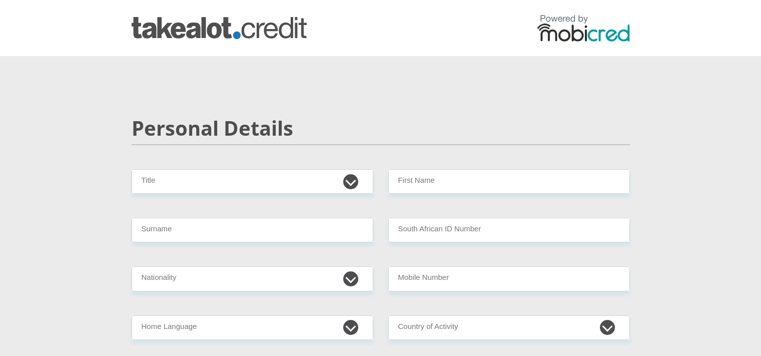  What do you see at coordinates (509, 278) in the screenshot?
I see `input: Contact Number` at bounding box center [509, 278].